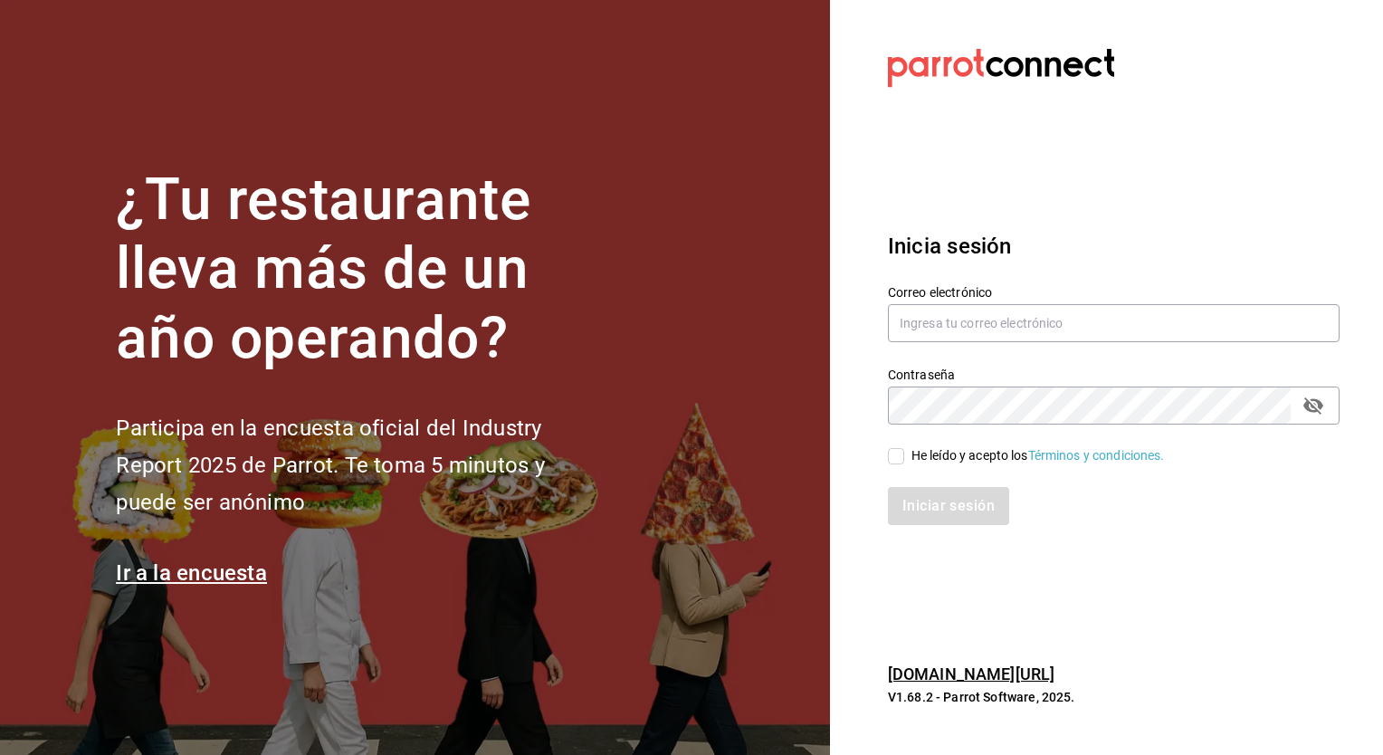 The image size is (1383, 755). What do you see at coordinates (1038, 455) in the screenshot?
I see `div: He leído y acepto los` at bounding box center [1038, 455].